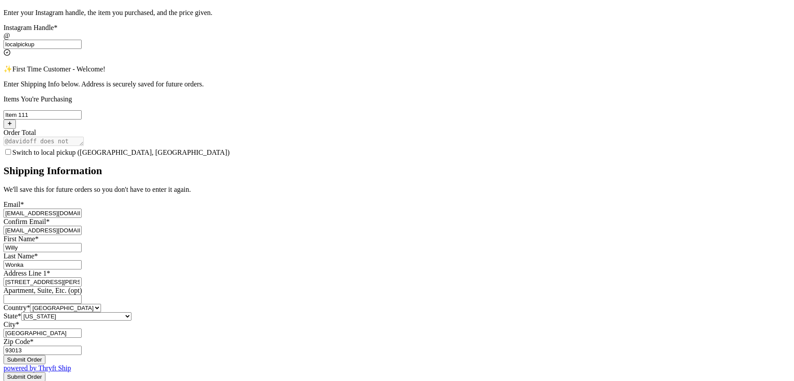 The height and width of the screenshot is (381, 794). I want to click on input: 12345, so click(42, 350).